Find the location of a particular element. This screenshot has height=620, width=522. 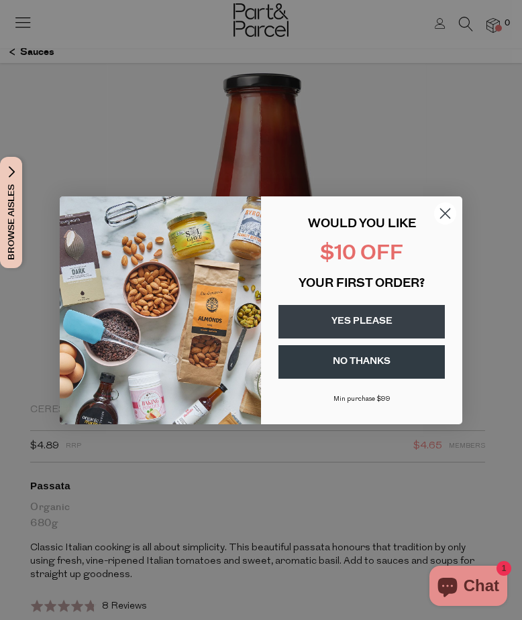

span: $10 OFF is located at coordinates (361, 254).